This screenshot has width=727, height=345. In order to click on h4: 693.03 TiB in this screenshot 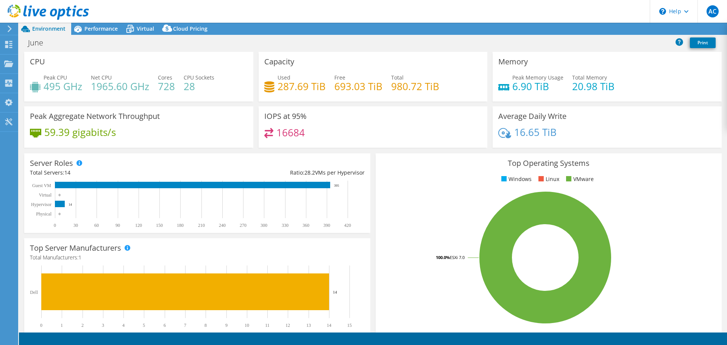, I will do `click(358, 86)`.